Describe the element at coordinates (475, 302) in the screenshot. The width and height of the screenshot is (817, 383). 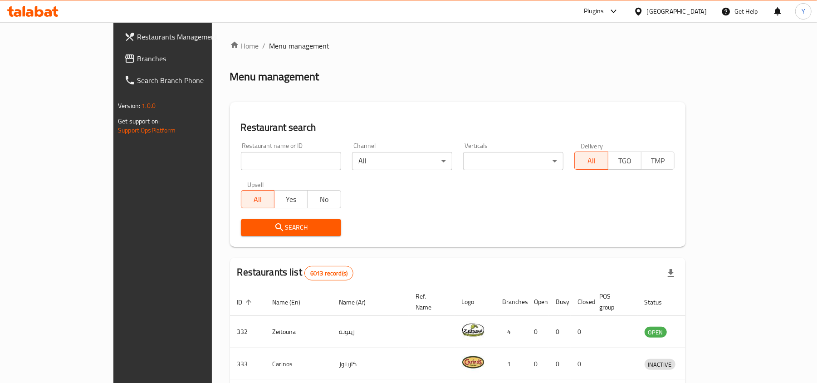
I see `th: Logo` at that location.